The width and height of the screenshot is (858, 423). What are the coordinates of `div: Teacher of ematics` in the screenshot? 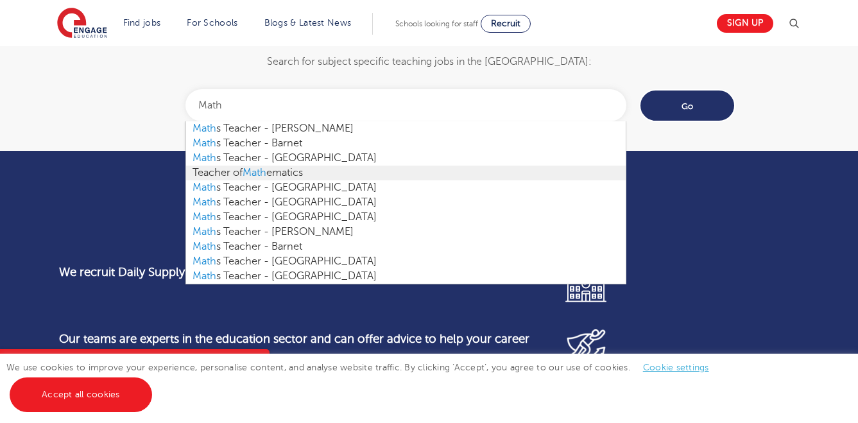 It's located at (406, 173).